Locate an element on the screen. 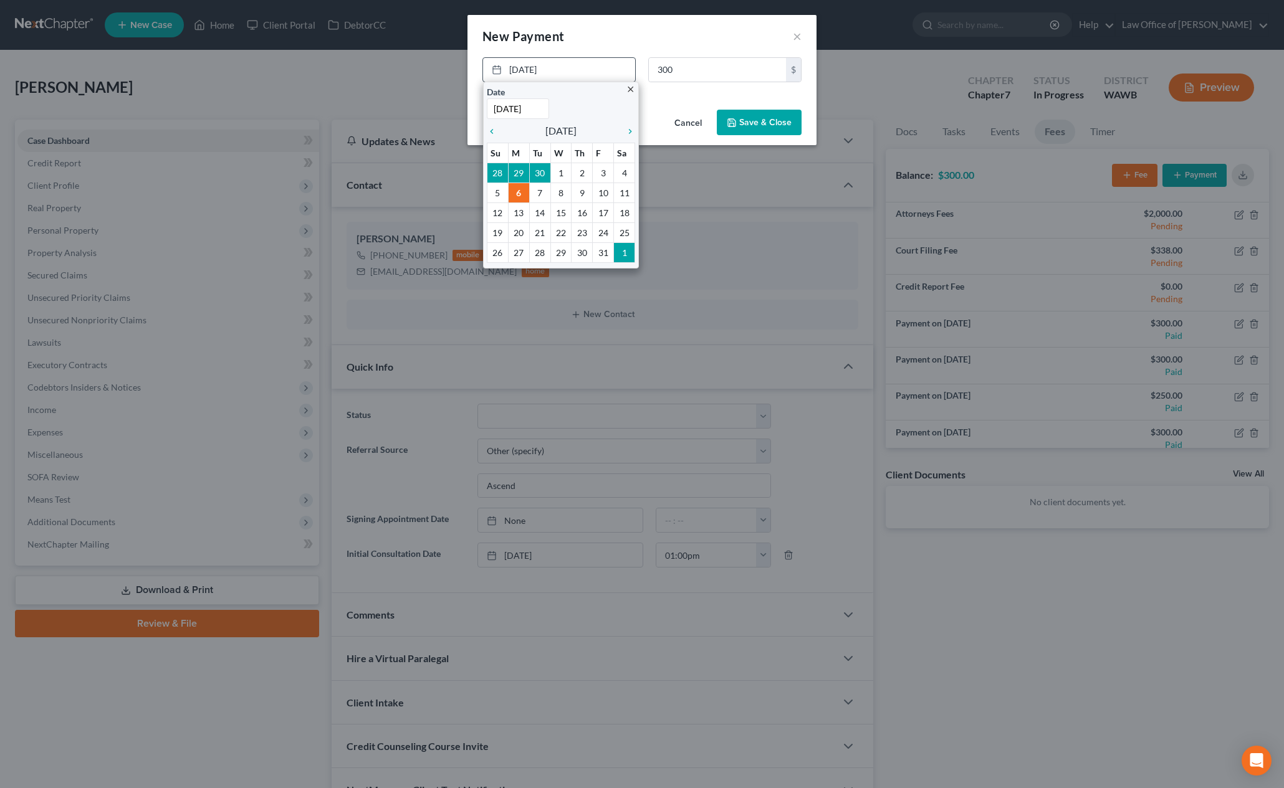 The image size is (1284, 788). td: 5 is located at coordinates (498, 193).